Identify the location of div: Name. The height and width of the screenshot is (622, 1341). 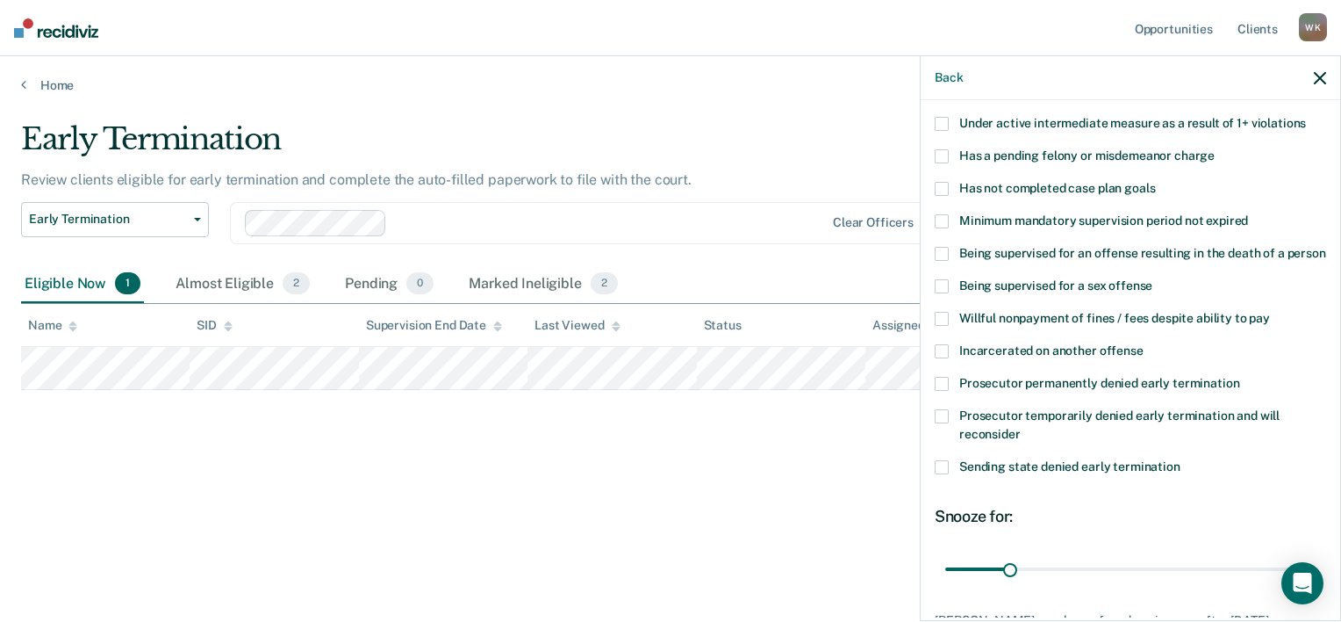
(53, 325).